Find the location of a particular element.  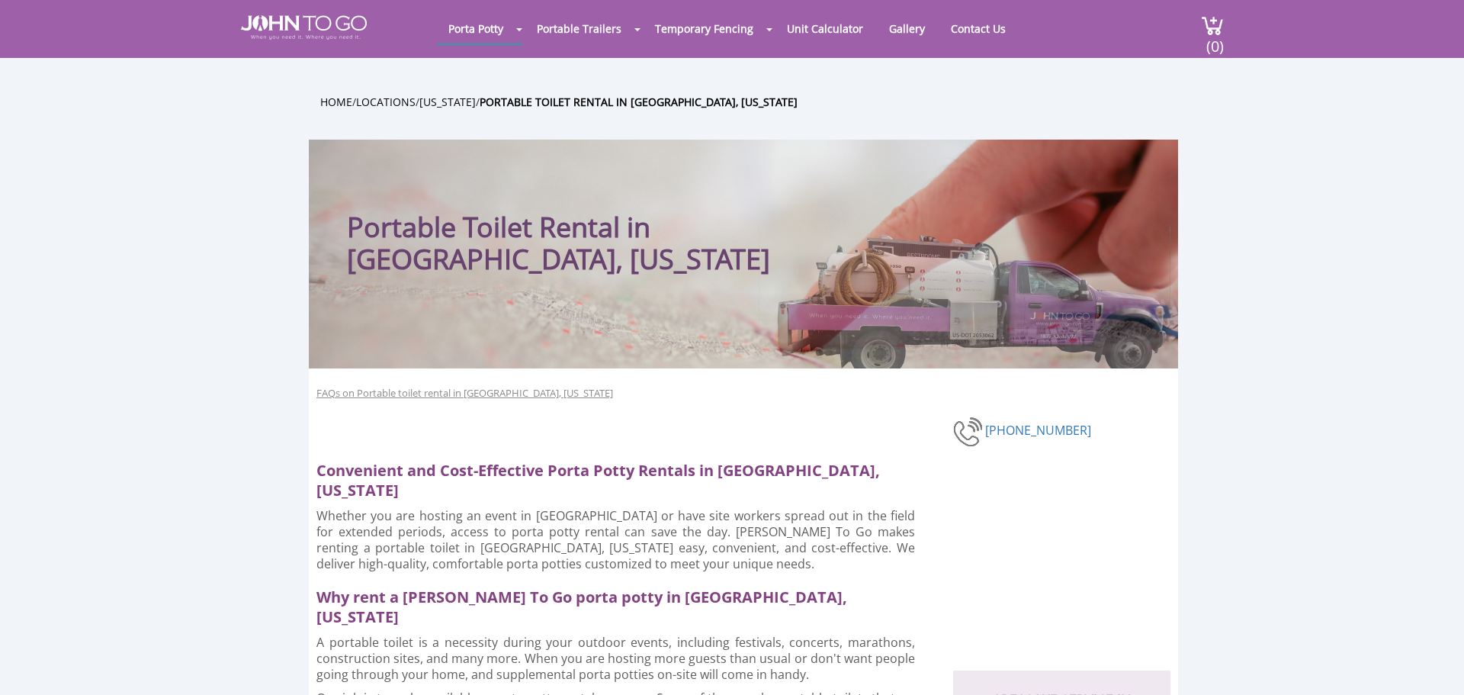

a: Home is located at coordinates (336, 101).